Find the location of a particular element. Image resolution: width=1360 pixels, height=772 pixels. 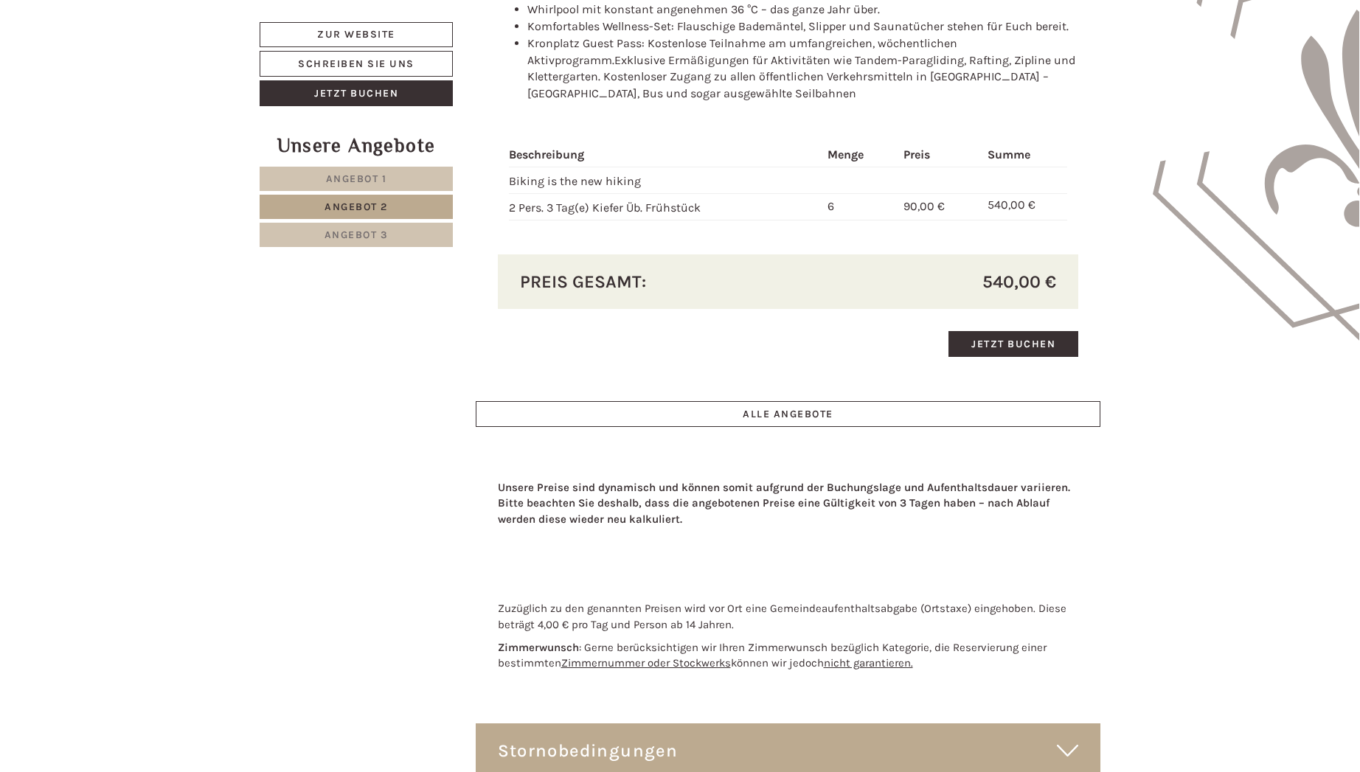

div: Guten Tag, wie können wir Ihnen helfen? is located at coordinates (129, 62).